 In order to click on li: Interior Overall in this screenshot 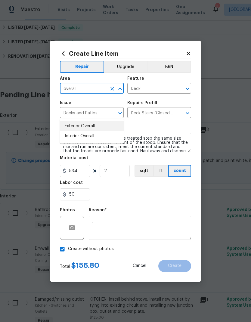, I will do `click(92, 136)`.